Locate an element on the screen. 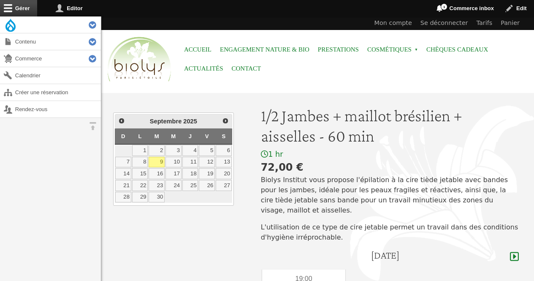  a: 1 is located at coordinates (140, 150).